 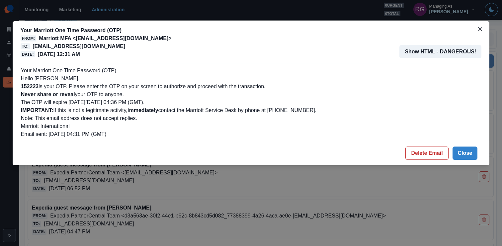 I want to click on span: To:, so click(x=25, y=46).